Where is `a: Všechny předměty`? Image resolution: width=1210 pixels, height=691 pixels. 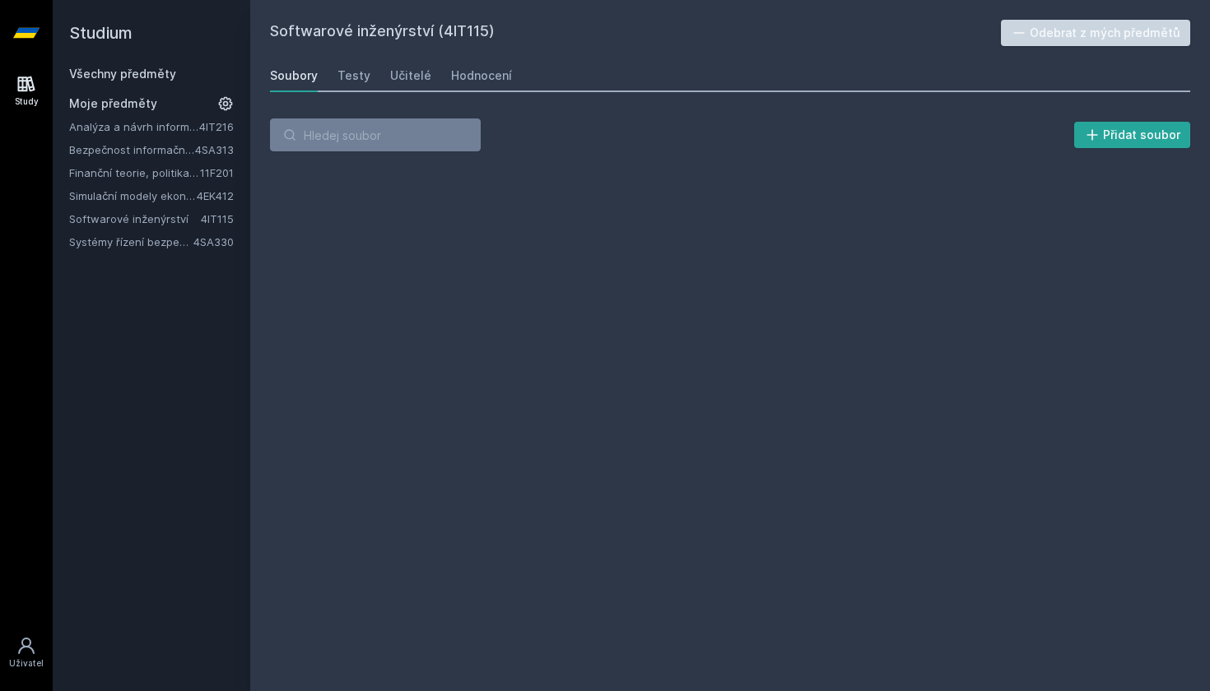
a: Všechny předměty is located at coordinates (123, 73).